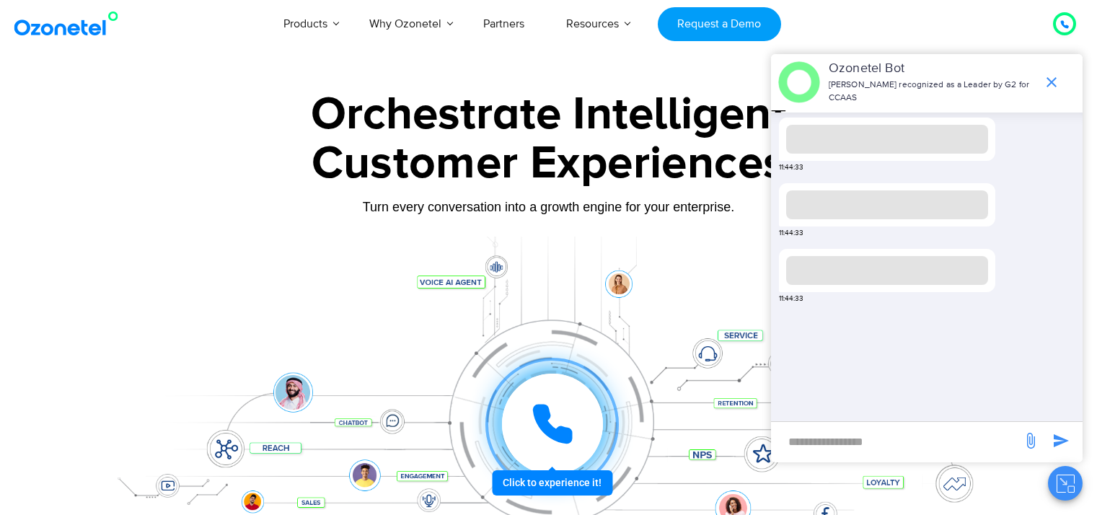 The height and width of the screenshot is (515, 1097). Describe the element at coordinates (549, 207) in the screenshot. I see `div: Turn every conversation into a growth engine for your enterprise.` at that location.